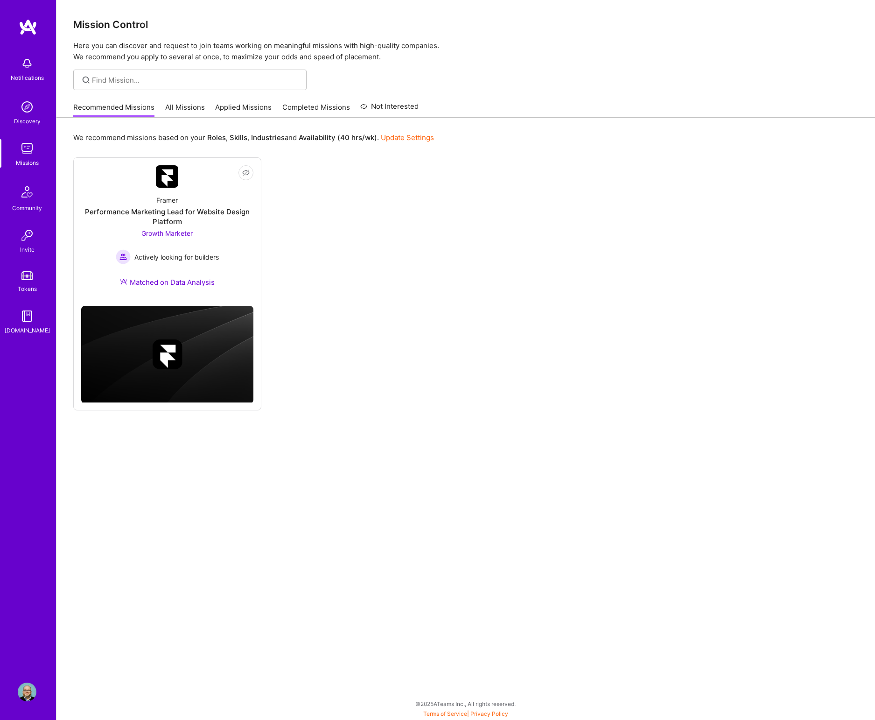  What do you see at coordinates (167, 354) in the screenshot?
I see `img: Company logo` at bounding box center [167, 354].